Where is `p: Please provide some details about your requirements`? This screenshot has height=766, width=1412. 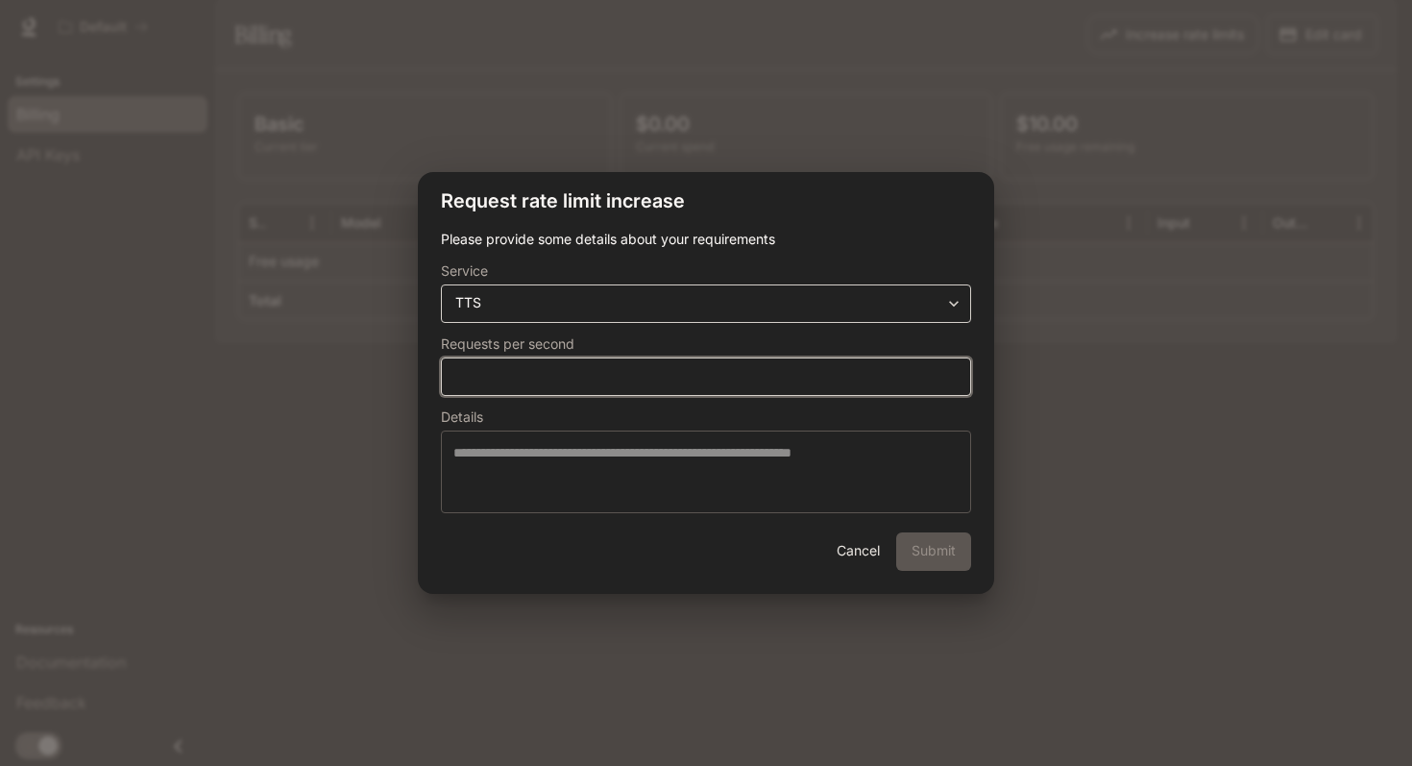 p: Please provide some details about your requirements is located at coordinates (706, 239).